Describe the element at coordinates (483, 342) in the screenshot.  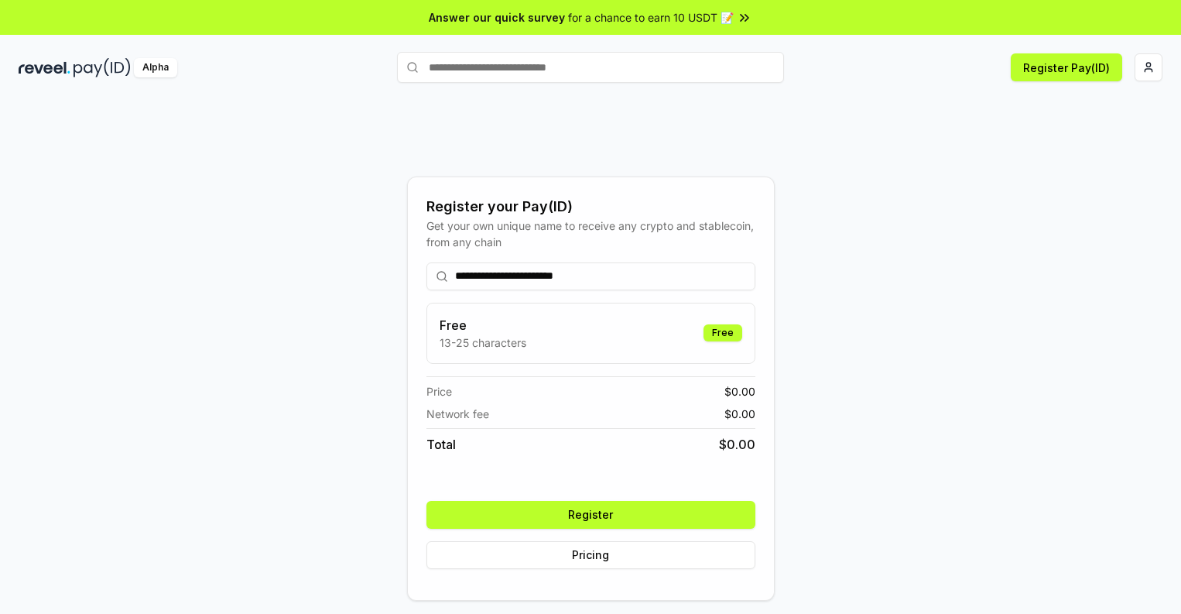
I see `p: 13-25 characters` at that location.